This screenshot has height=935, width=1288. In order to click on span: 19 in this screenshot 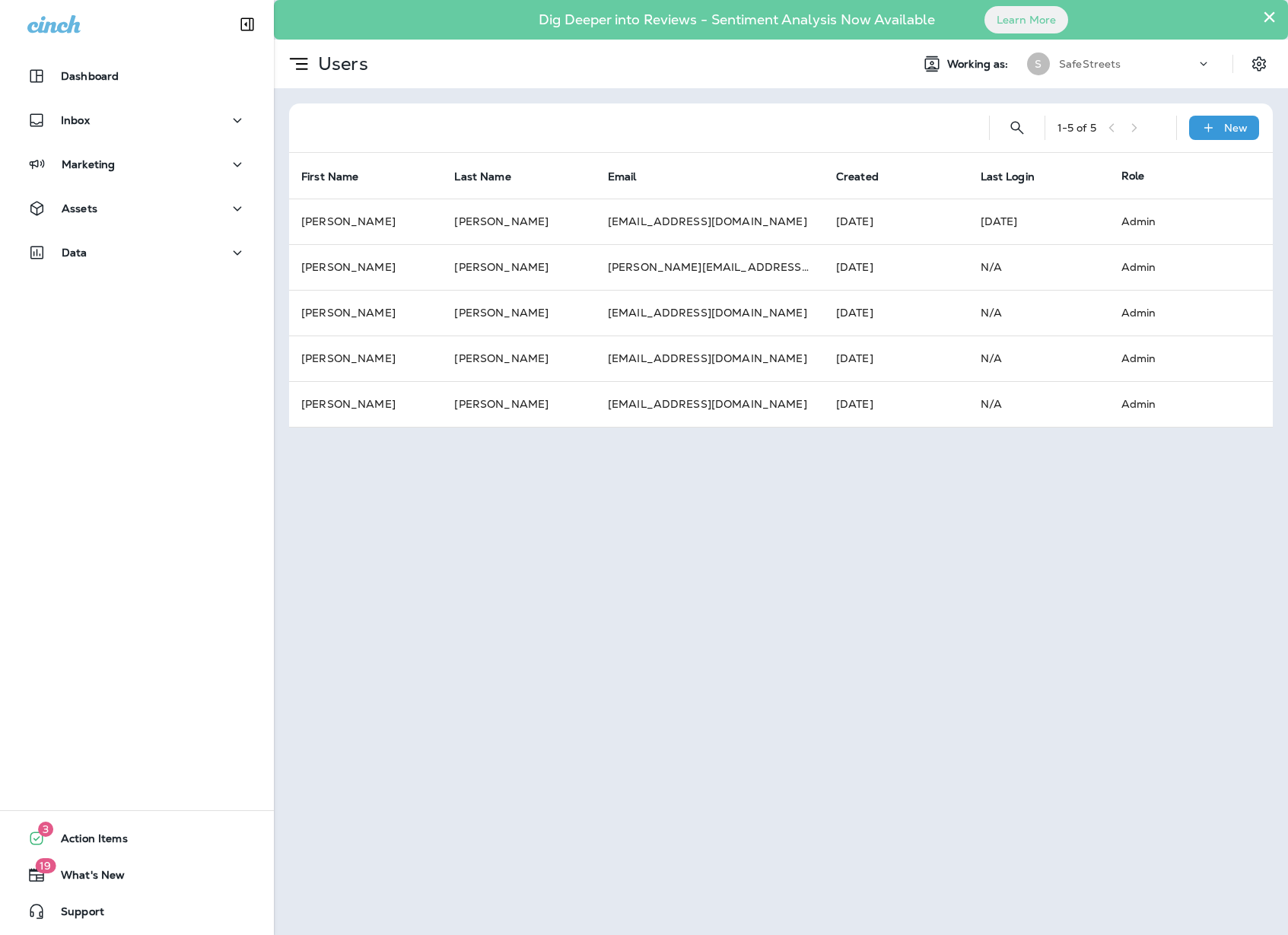, I will do `click(45, 866)`.